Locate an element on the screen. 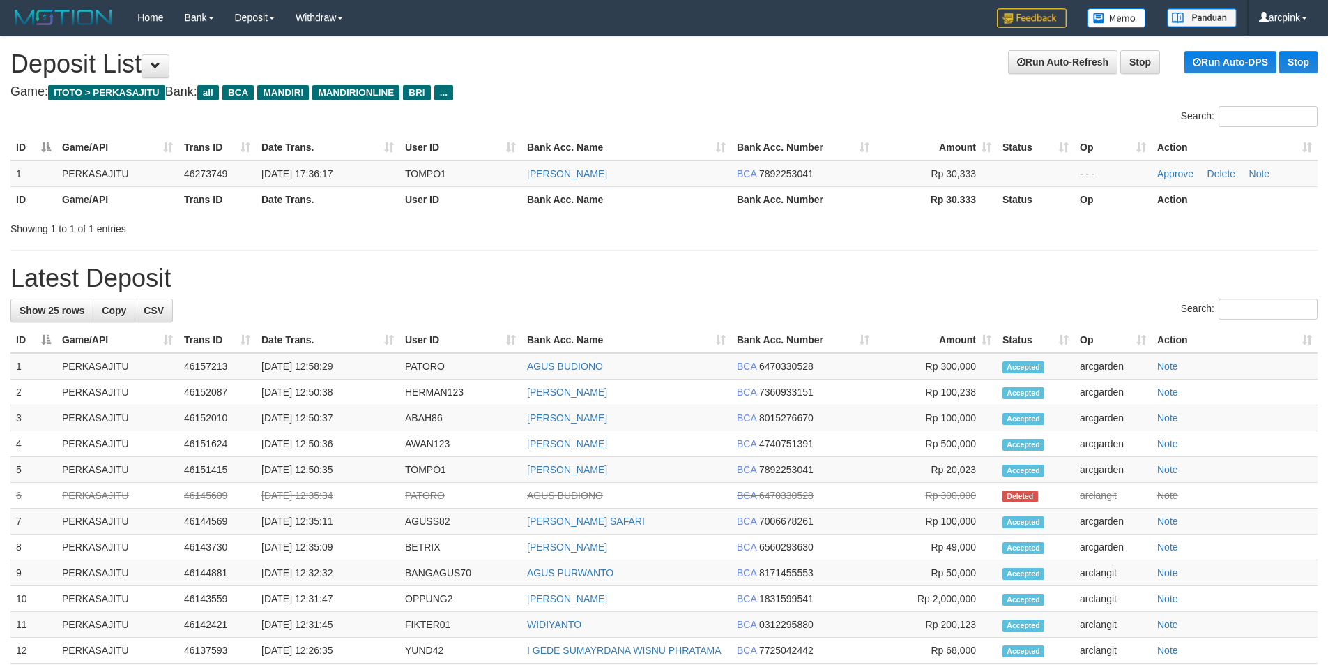  span: TOMPO1 is located at coordinates (425, 174).